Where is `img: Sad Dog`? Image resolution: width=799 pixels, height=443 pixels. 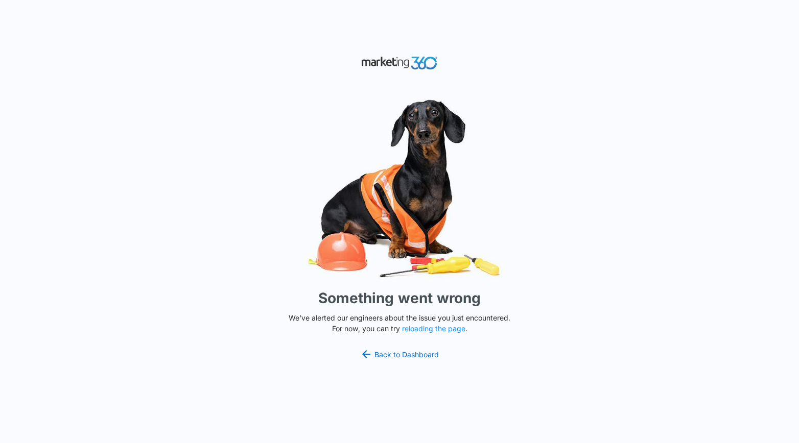 img: Sad Dog is located at coordinates (399, 188).